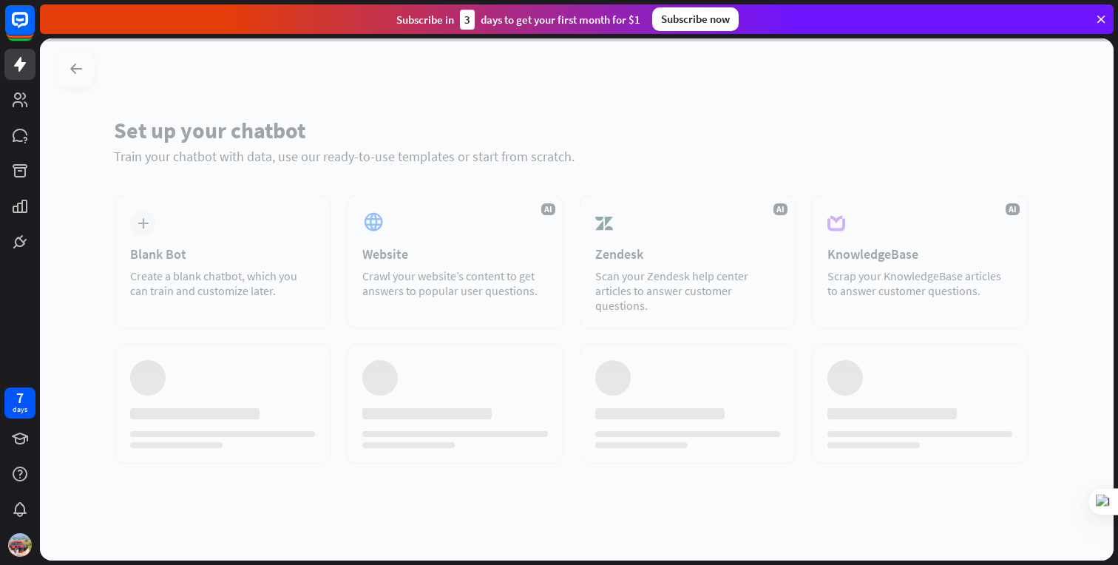  Describe the element at coordinates (20, 410) in the screenshot. I see `div: days` at that location.